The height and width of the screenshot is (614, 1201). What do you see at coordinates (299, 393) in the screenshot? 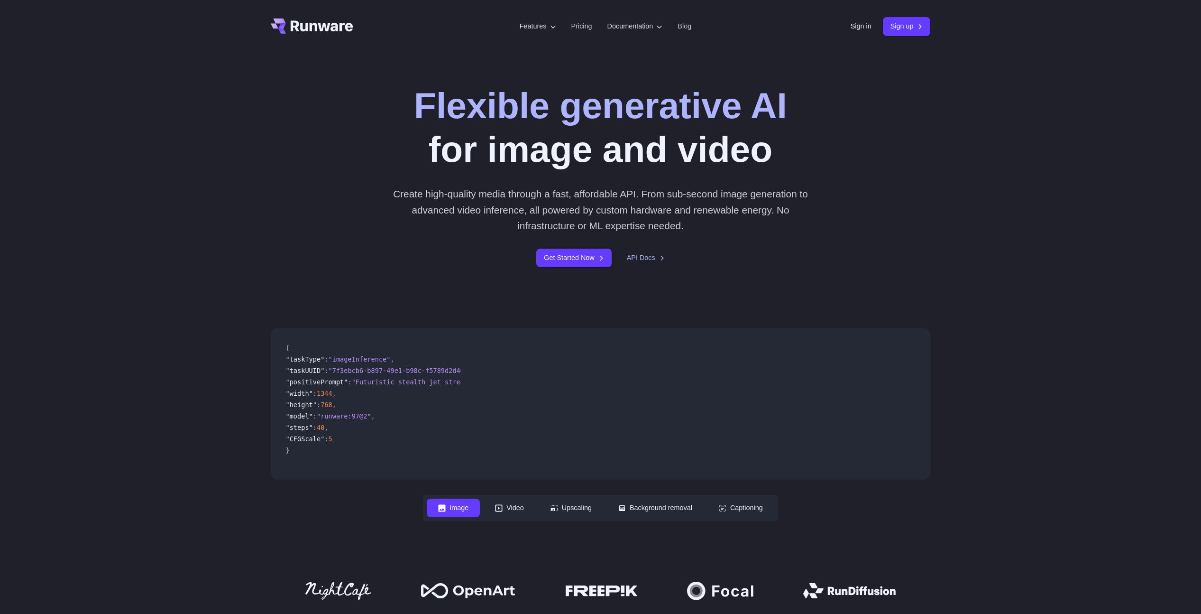
I see `span: "width"` at bounding box center [299, 393].